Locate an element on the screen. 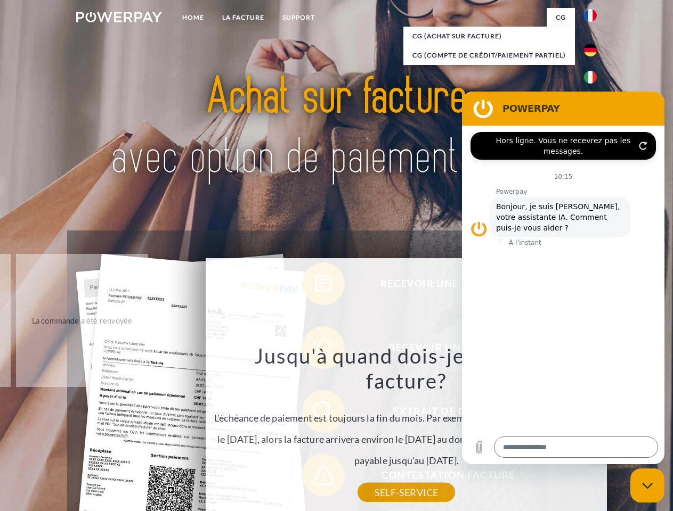  label: Hors ligne. Vous ne recevrez pas les messages. is located at coordinates (101, 54).